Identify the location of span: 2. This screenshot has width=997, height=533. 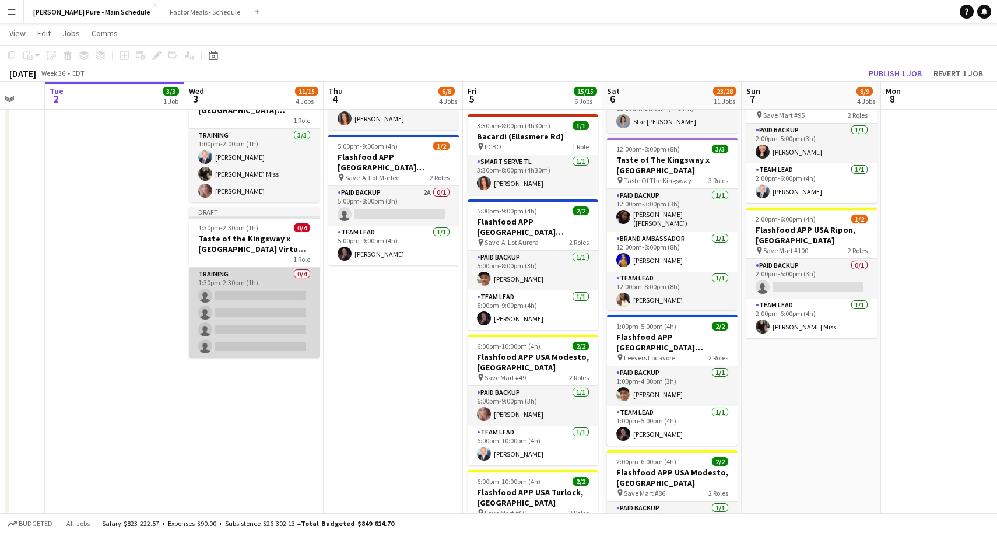
(55, 99).